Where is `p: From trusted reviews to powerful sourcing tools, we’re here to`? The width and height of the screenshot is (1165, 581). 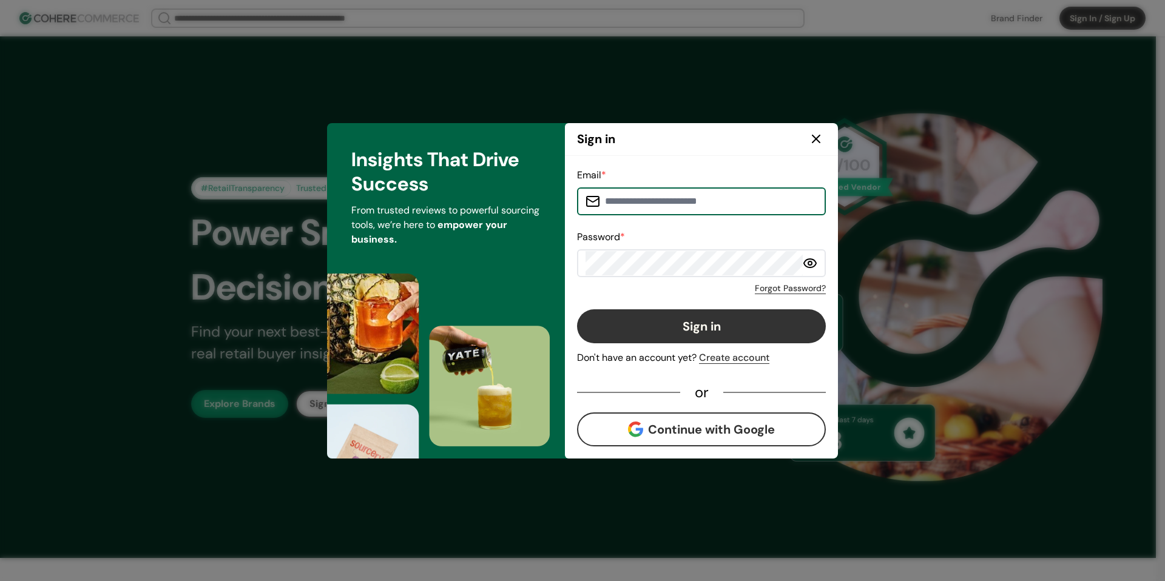
p: From trusted reviews to powerful sourcing tools, we’re here to is located at coordinates (446, 225).